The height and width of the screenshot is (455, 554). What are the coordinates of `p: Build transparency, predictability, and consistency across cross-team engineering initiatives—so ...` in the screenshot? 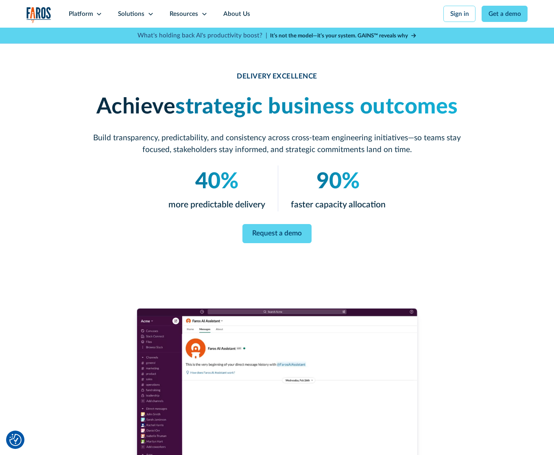 It's located at (277, 145).